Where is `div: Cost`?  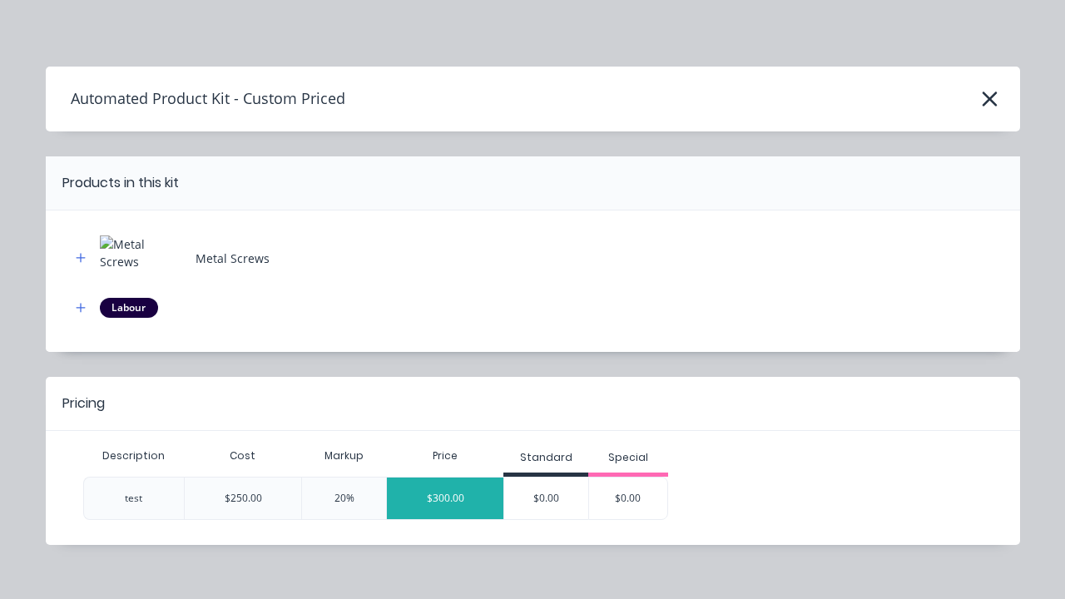 div: Cost is located at coordinates (242, 456).